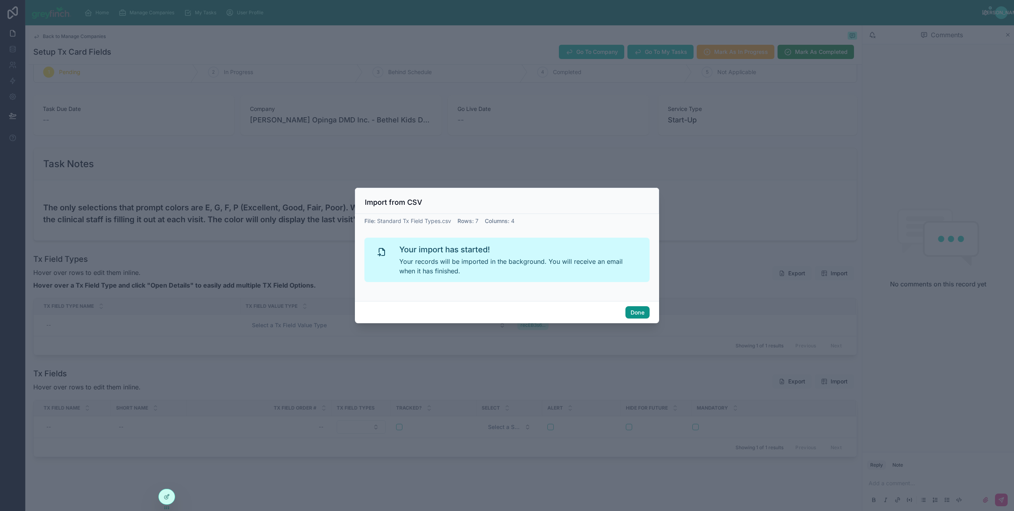 Image resolution: width=1014 pixels, height=511 pixels. I want to click on h2: Your import has started!, so click(518, 249).